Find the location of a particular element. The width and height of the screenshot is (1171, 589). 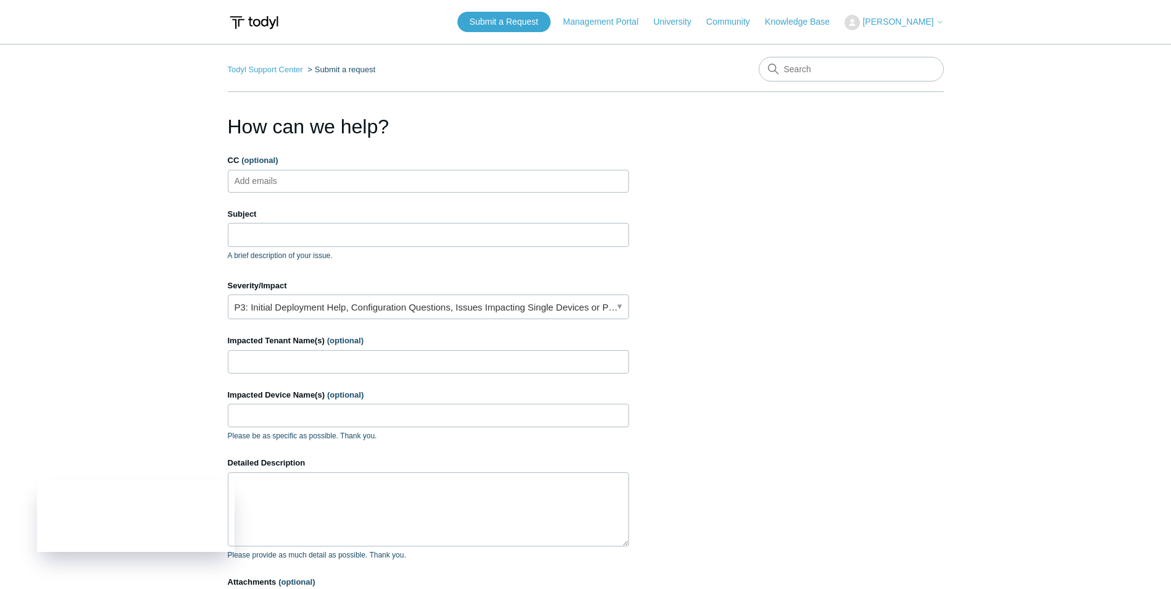

a: Management Portal is located at coordinates (607, 22).